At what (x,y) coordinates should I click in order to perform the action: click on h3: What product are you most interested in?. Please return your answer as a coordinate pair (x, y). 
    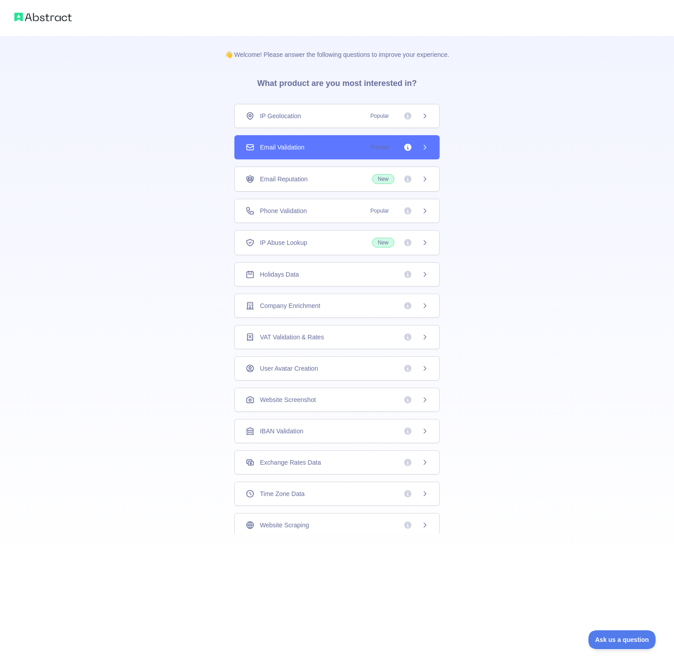
    Looking at the image, I should click on (337, 82).